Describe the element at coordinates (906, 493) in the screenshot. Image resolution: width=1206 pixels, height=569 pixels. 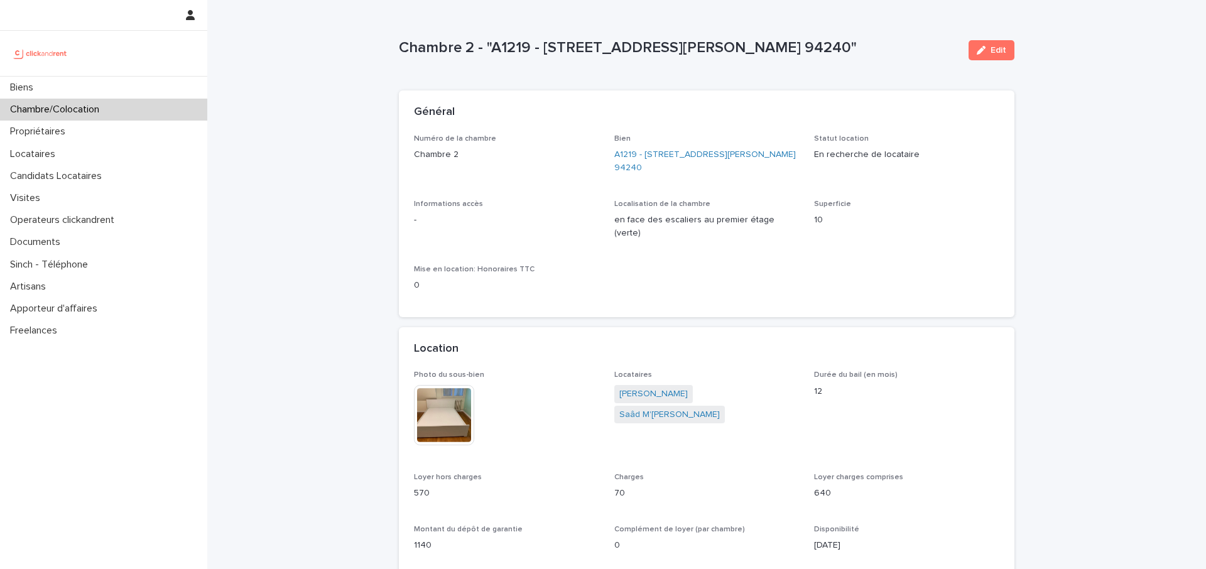
I see `p: 640` at that location.